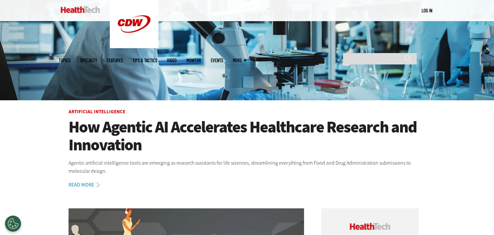 The width and height of the screenshot is (494, 235). What do you see at coordinates (115, 60) in the screenshot?
I see `a: Features` at bounding box center [115, 60].